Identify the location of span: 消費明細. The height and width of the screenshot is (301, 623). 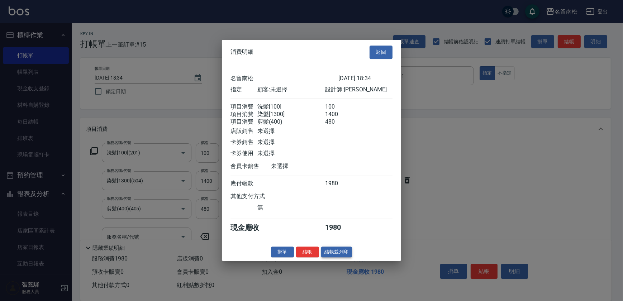
(242, 52).